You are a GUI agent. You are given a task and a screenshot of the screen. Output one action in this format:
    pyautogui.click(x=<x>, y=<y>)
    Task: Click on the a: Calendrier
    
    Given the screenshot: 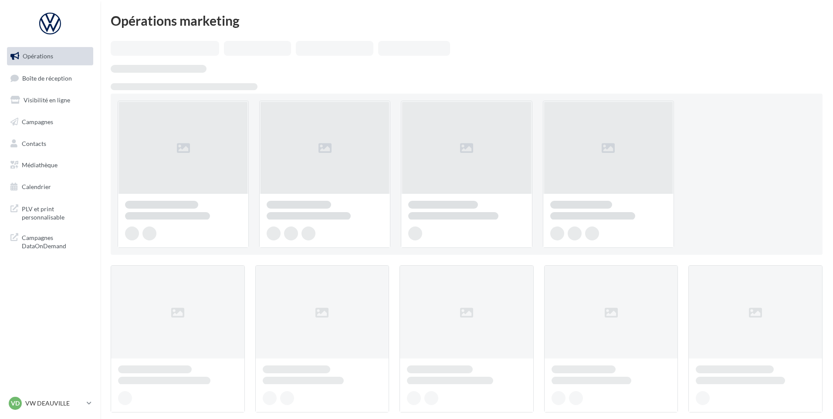 What is the action you would take?
    pyautogui.click(x=50, y=187)
    